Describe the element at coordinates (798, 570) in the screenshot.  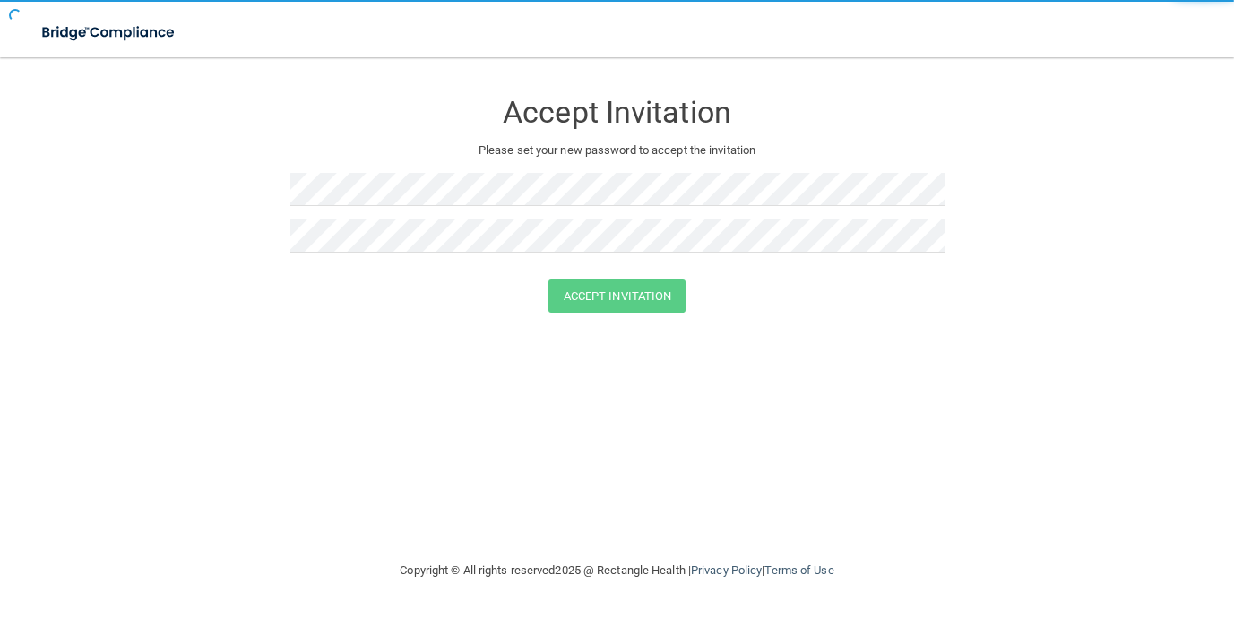
I see `a: Terms of Use` at that location.